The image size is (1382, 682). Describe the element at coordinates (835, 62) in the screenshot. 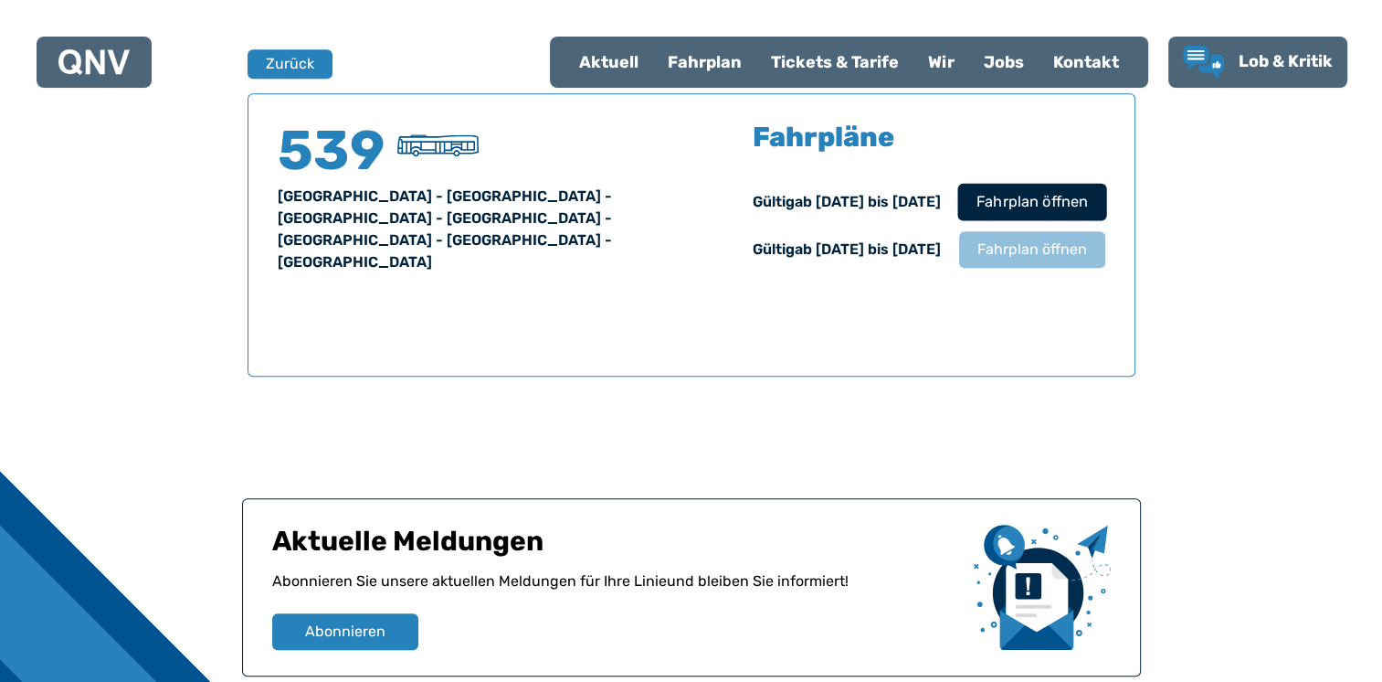

I see `a: Tickets & Tarife` at that location.